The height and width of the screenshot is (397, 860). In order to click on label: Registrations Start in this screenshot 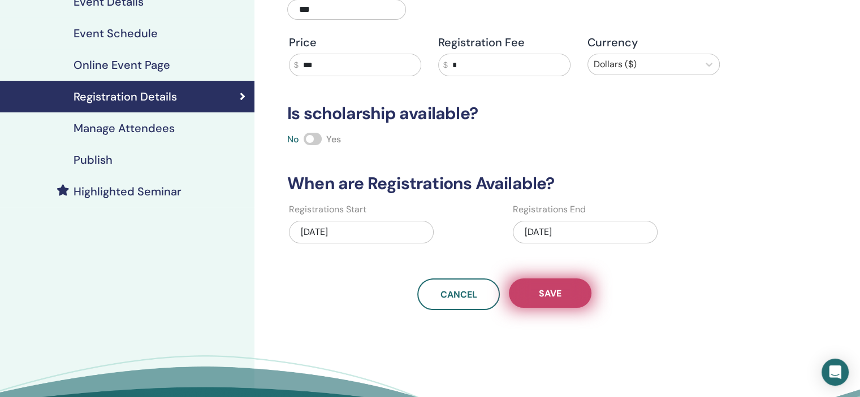, I will do `click(327, 210)`.